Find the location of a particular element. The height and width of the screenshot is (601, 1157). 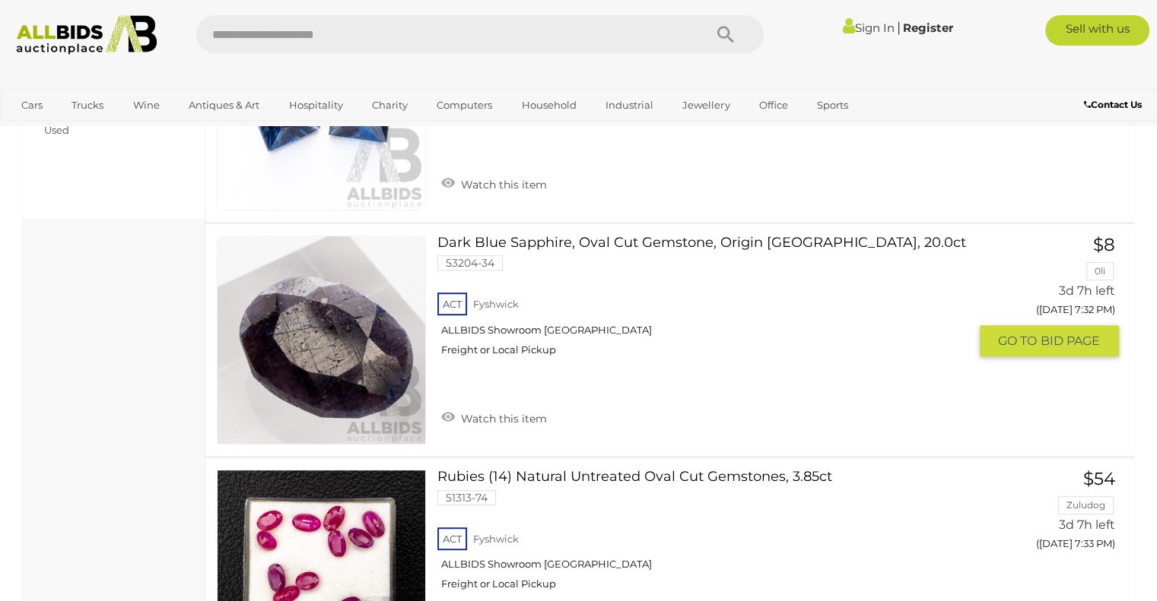

a: Used is located at coordinates (56, 130).